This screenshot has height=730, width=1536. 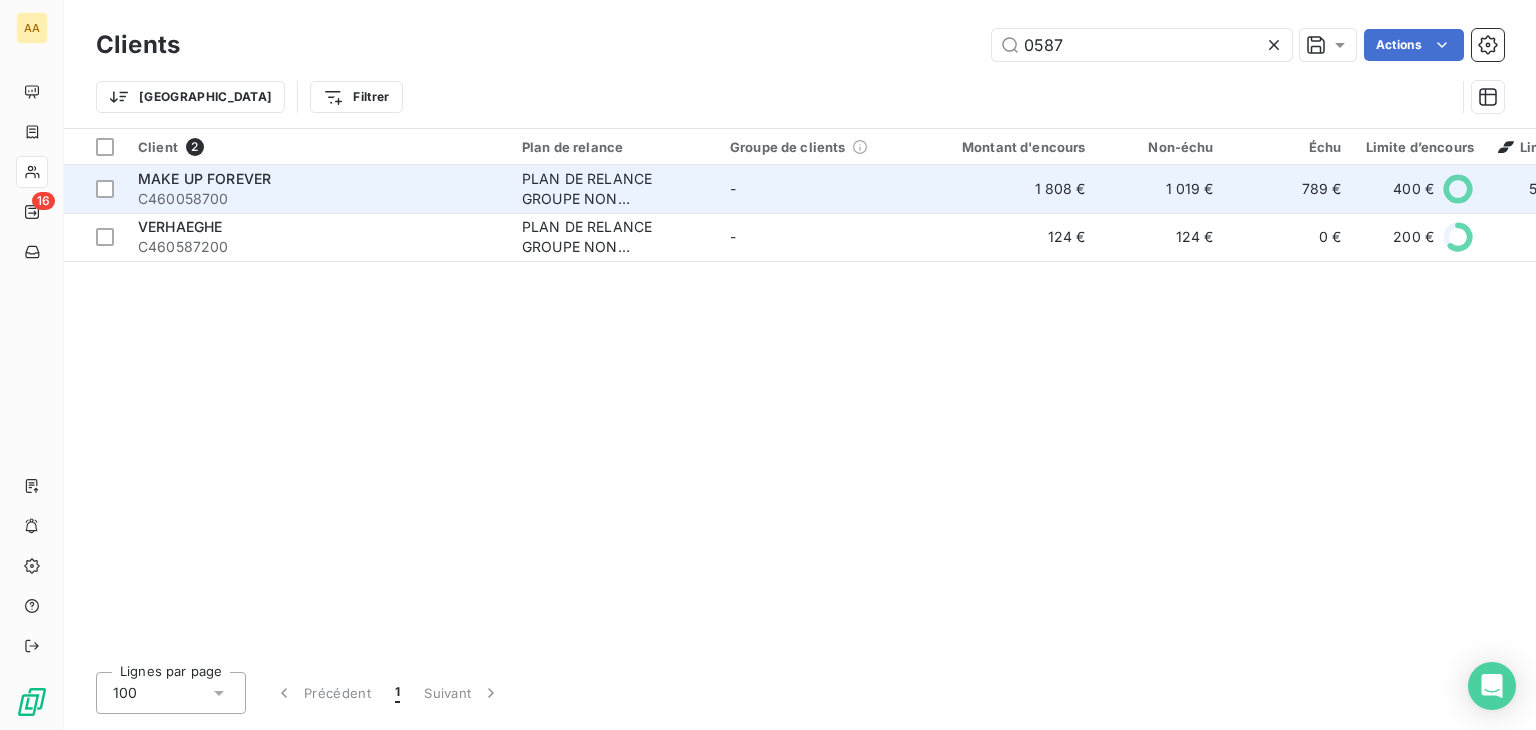 I want to click on span: VERHAEGHE, so click(x=180, y=226).